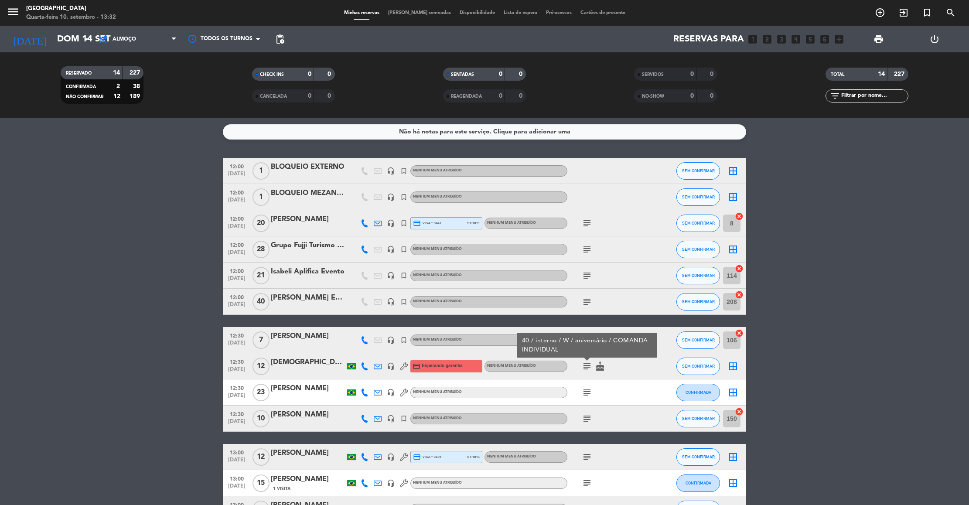  What do you see at coordinates (86, 39) in the screenshot?
I see `i: arrow_drop_down` at bounding box center [86, 39].